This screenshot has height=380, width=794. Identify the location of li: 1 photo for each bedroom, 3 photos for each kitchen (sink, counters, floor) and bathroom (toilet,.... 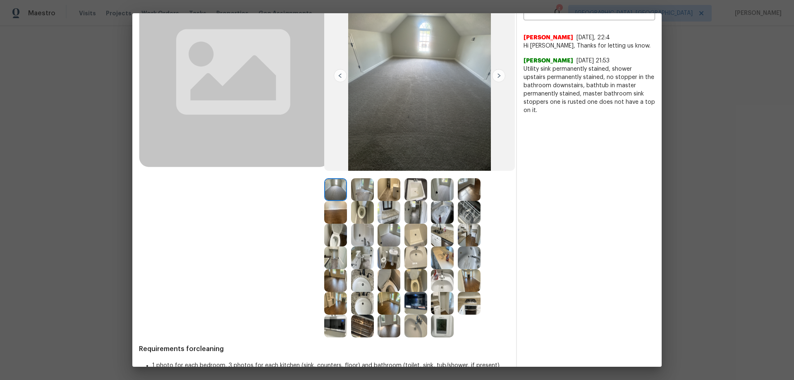
(331, 366).